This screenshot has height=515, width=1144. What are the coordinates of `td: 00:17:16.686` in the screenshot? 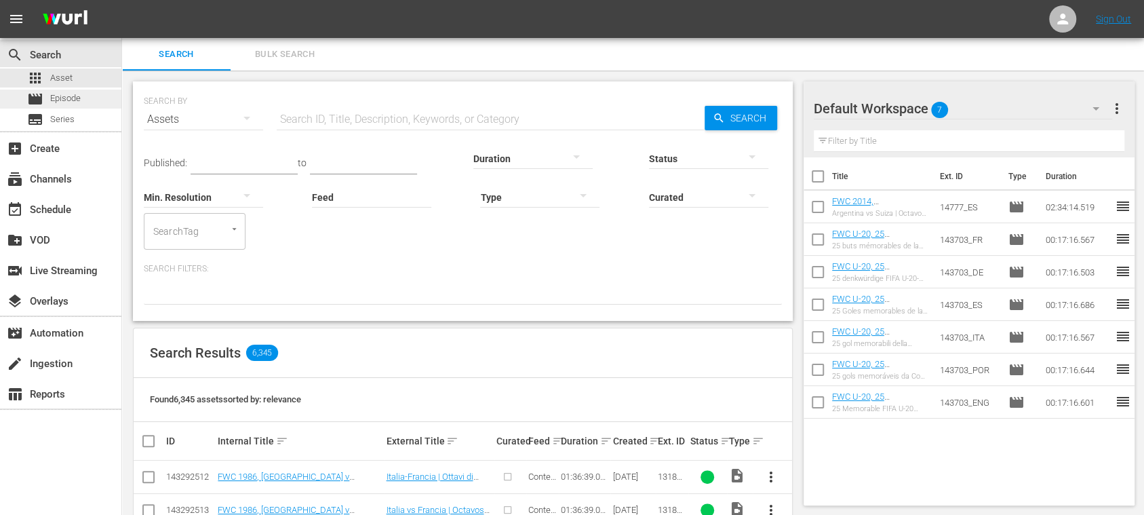 It's located at (1077, 304).